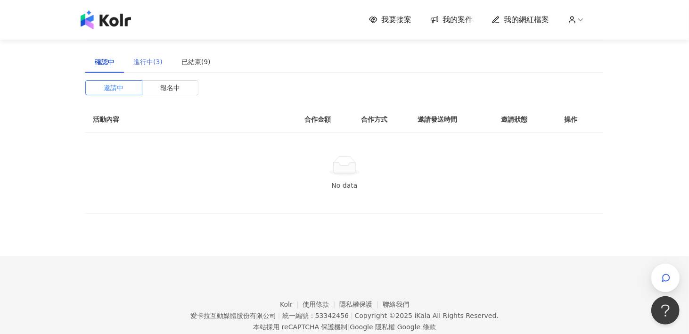 Image resolution: width=689 pixels, height=334 pixels. Describe the element at coordinates (322, 304) in the screenshot. I see `a: 使用條款` at that location.